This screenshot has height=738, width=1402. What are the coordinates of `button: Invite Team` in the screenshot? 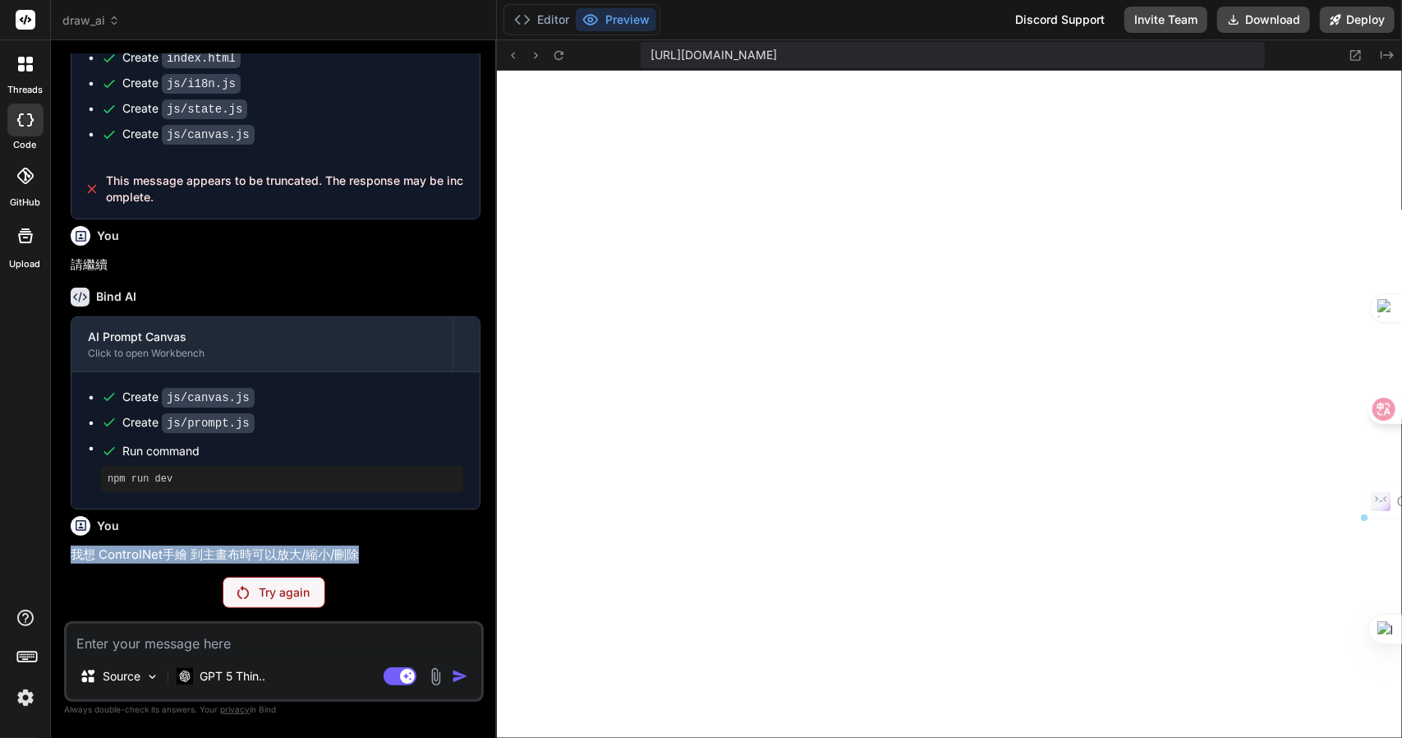 It's located at (1166, 20).